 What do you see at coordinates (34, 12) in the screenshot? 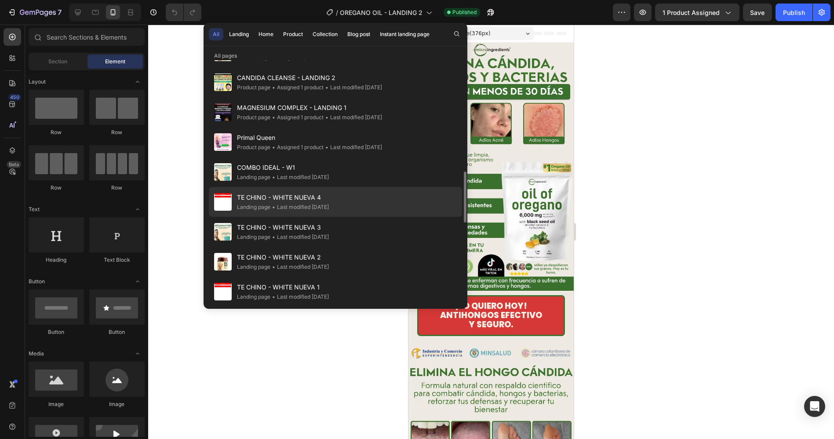
I see `button: 7` at bounding box center [34, 12].